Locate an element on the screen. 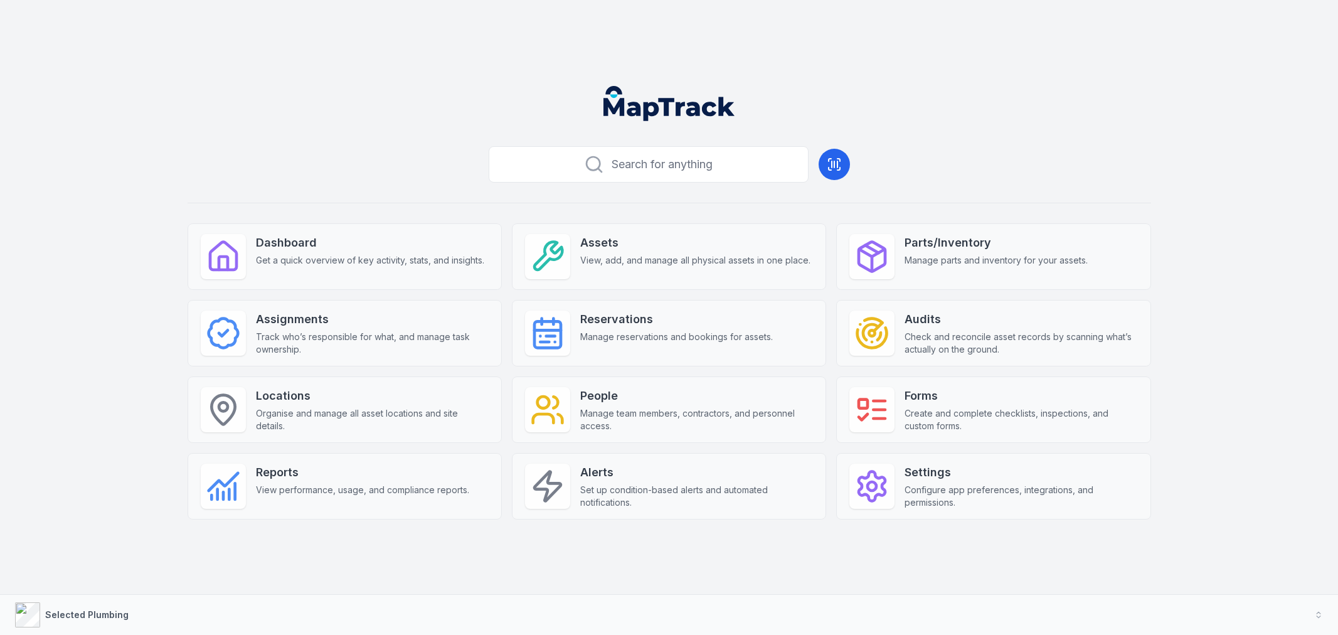  strong: Reservations is located at coordinates (676, 319).